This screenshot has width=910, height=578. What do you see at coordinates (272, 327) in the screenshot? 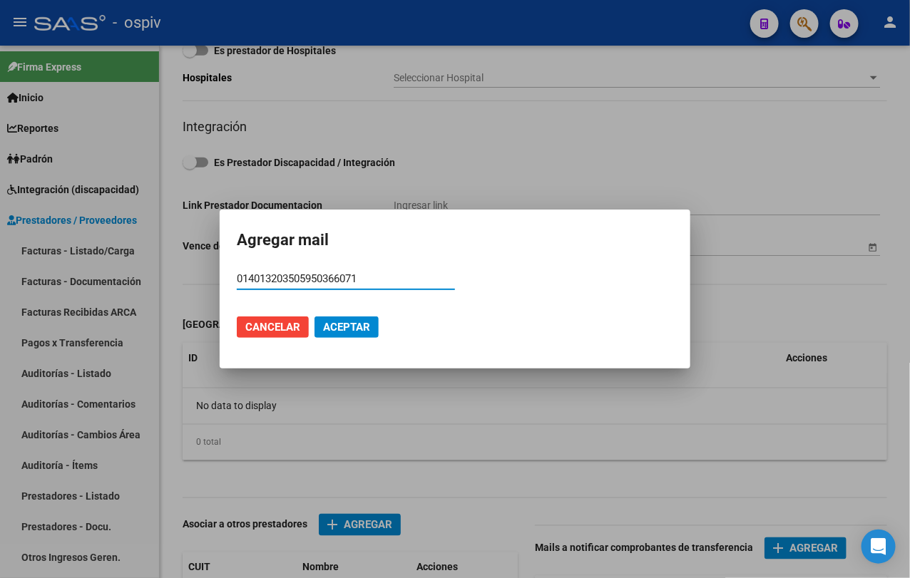
I see `button: Cancelar` at bounding box center [272, 327].